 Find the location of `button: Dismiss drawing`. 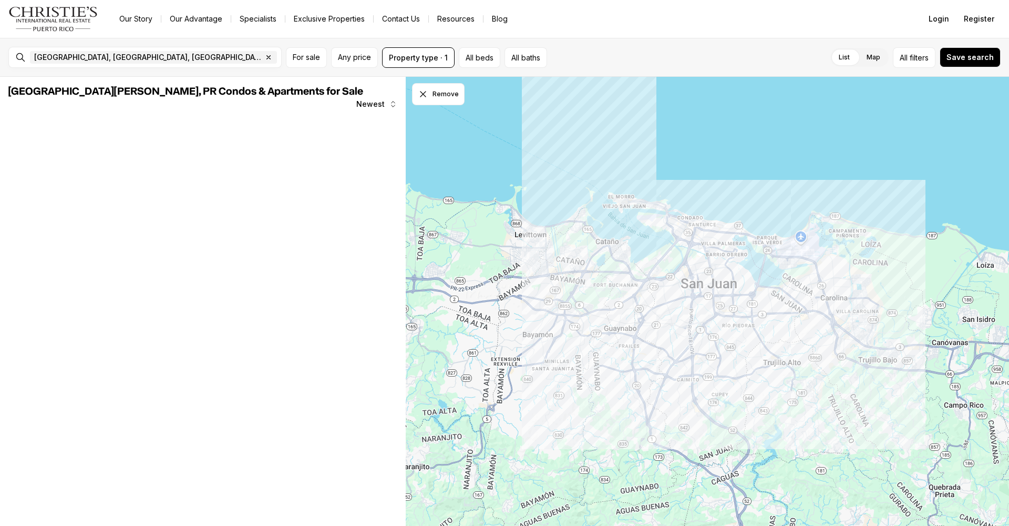

button: Dismiss drawing is located at coordinates (439, 94).